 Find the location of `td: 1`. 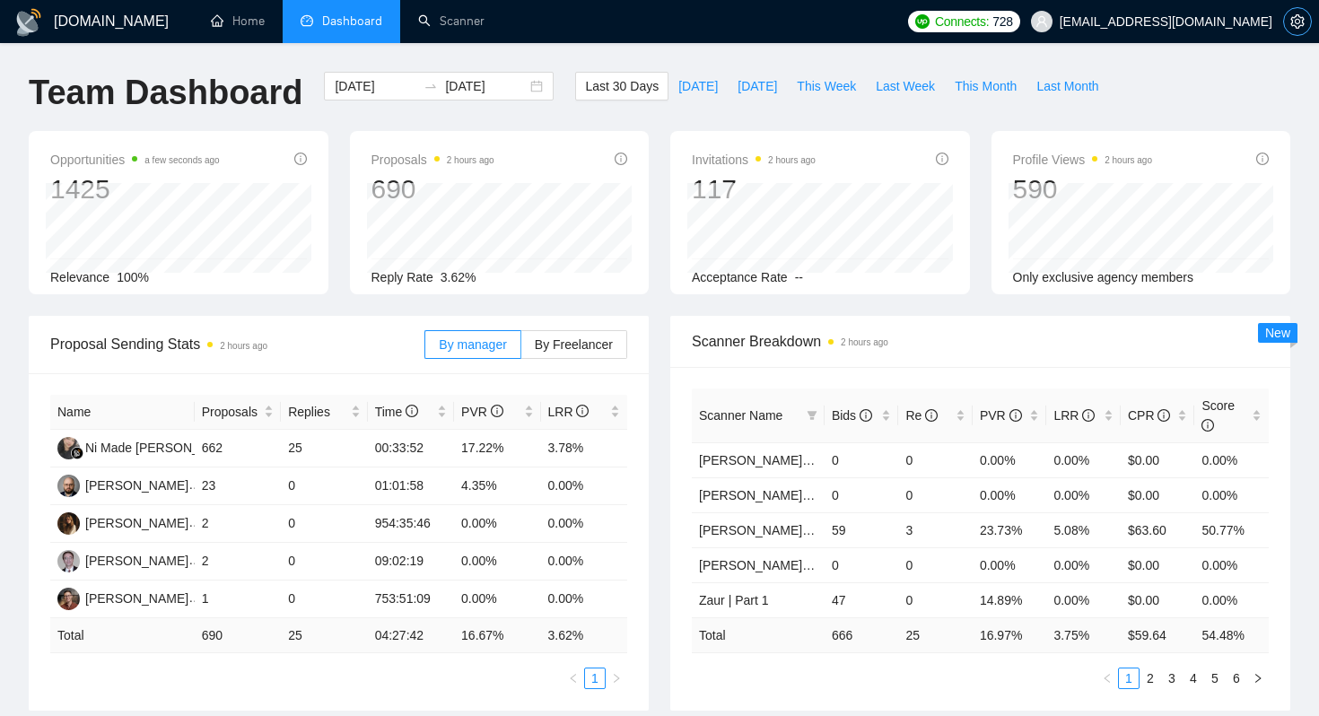

td: 1 is located at coordinates (238, 599).